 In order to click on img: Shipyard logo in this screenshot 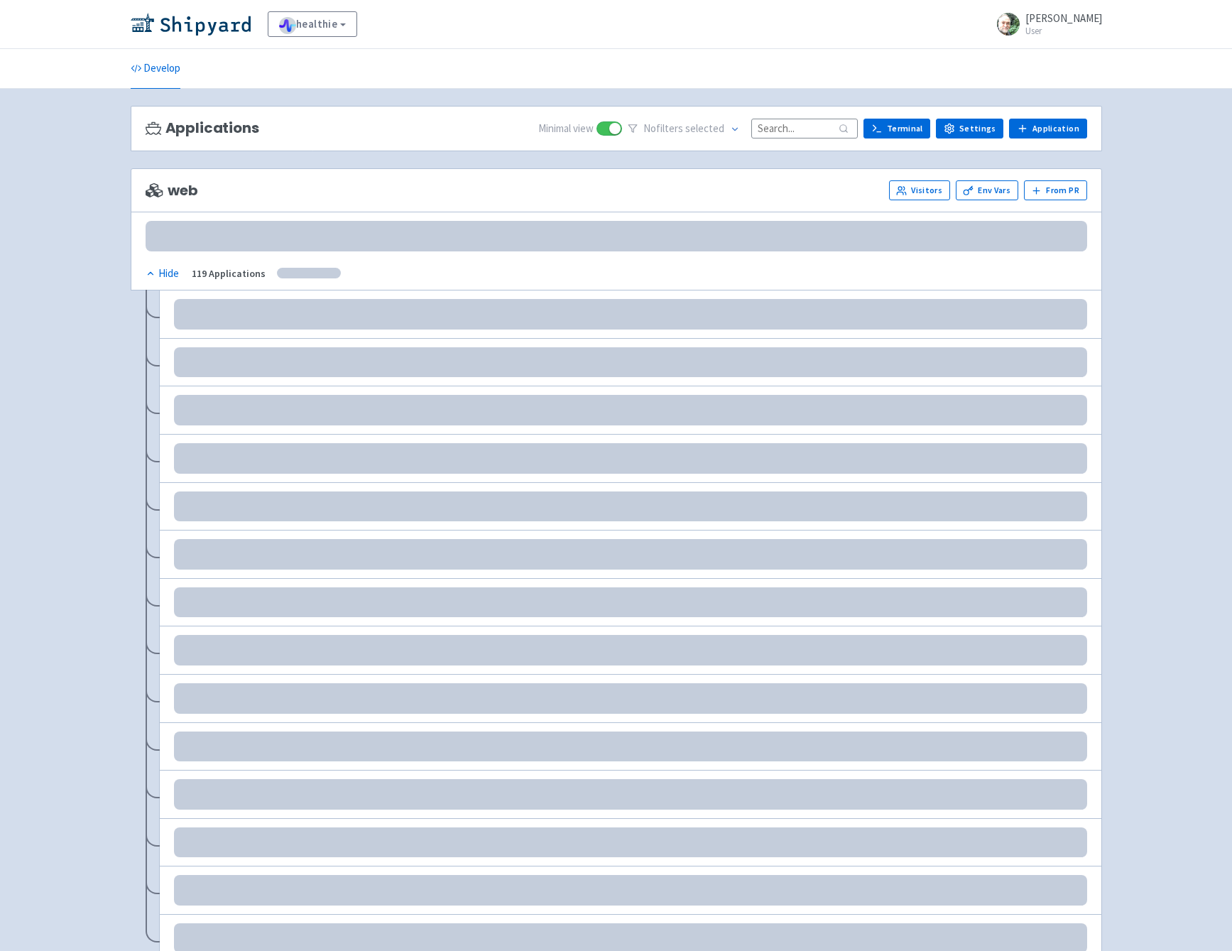, I will do `click(190, 24)`.